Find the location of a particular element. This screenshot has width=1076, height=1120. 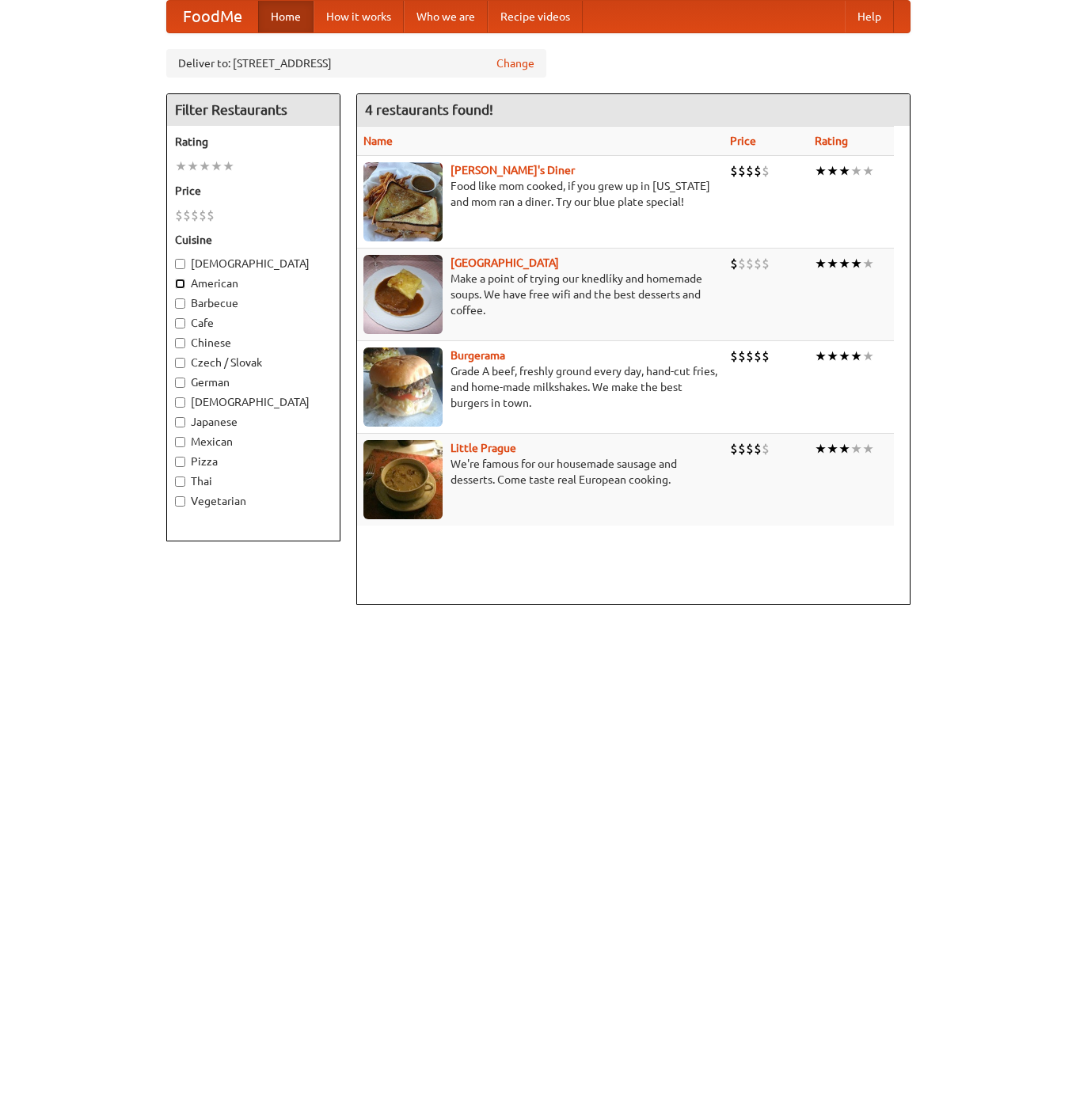

img: burgerama.jpg is located at coordinates (403, 387).